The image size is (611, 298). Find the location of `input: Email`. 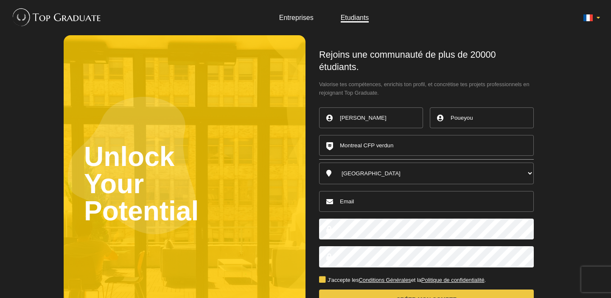

input: Email is located at coordinates (426, 201).